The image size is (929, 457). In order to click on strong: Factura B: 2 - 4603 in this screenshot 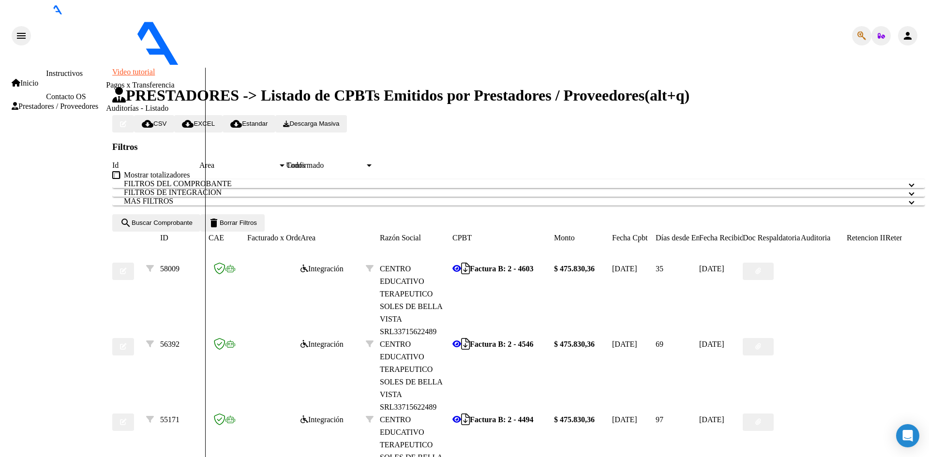, I will do `click(502, 268)`.